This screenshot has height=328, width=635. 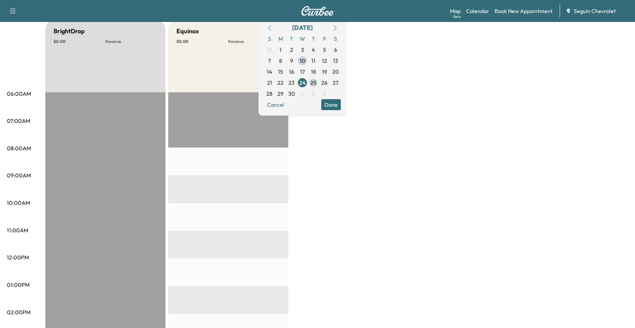 What do you see at coordinates (292, 72) in the screenshot?
I see `span: 16` at bounding box center [292, 72].